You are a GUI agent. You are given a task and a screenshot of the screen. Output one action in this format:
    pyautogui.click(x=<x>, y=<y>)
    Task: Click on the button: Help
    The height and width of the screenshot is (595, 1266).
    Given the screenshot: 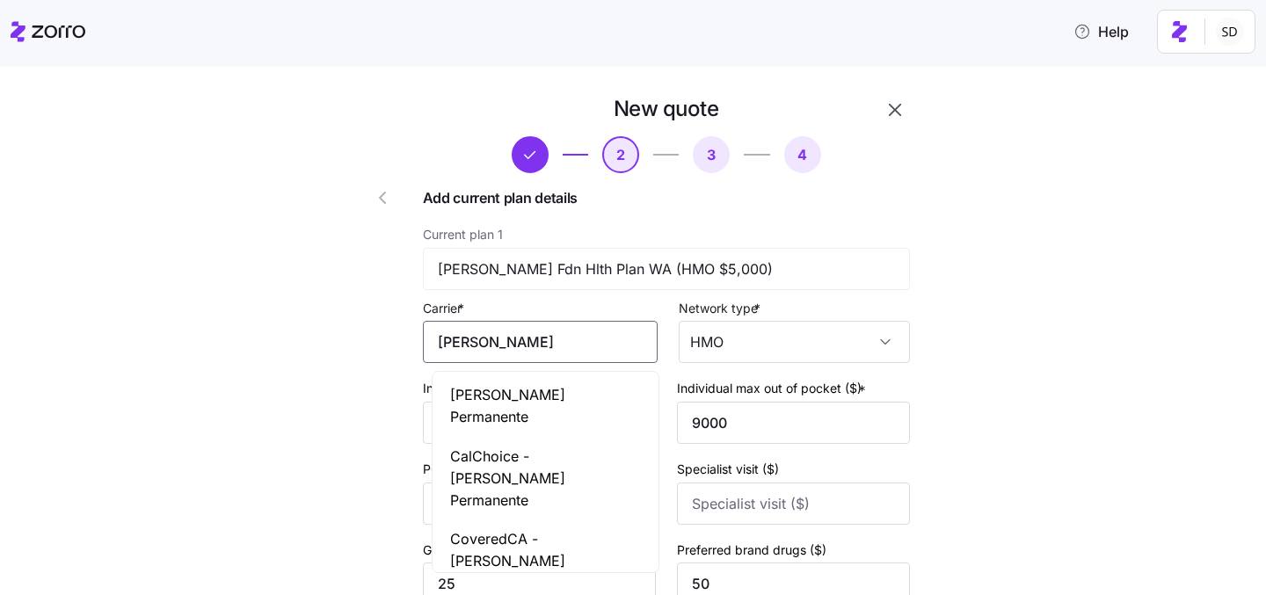 What is the action you would take?
    pyautogui.click(x=1100, y=32)
    